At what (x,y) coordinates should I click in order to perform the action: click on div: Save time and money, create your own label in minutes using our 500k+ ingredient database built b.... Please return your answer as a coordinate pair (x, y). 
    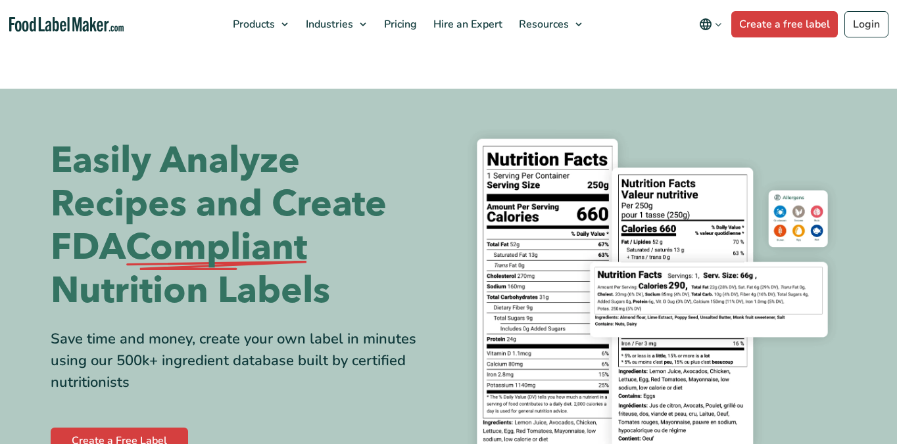
    Looking at the image, I should click on (245, 361).